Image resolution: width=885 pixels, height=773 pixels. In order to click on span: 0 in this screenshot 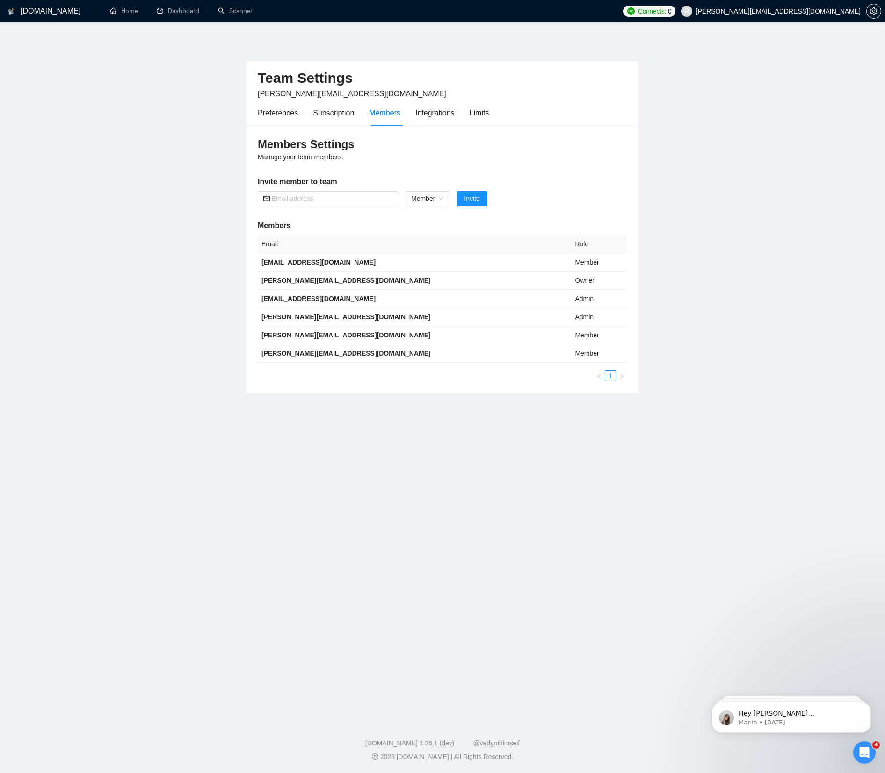, I will do `click(670, 11)`.